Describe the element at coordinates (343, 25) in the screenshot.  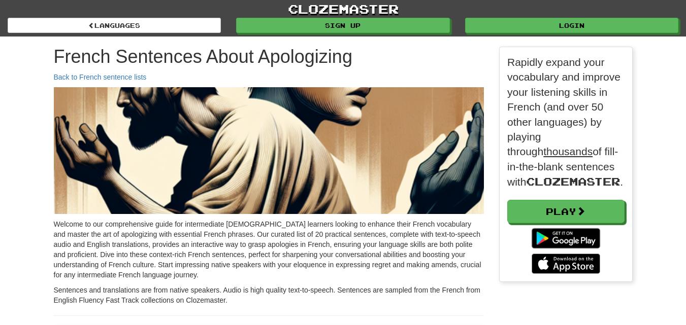
I see `a: Sign up` at that location.